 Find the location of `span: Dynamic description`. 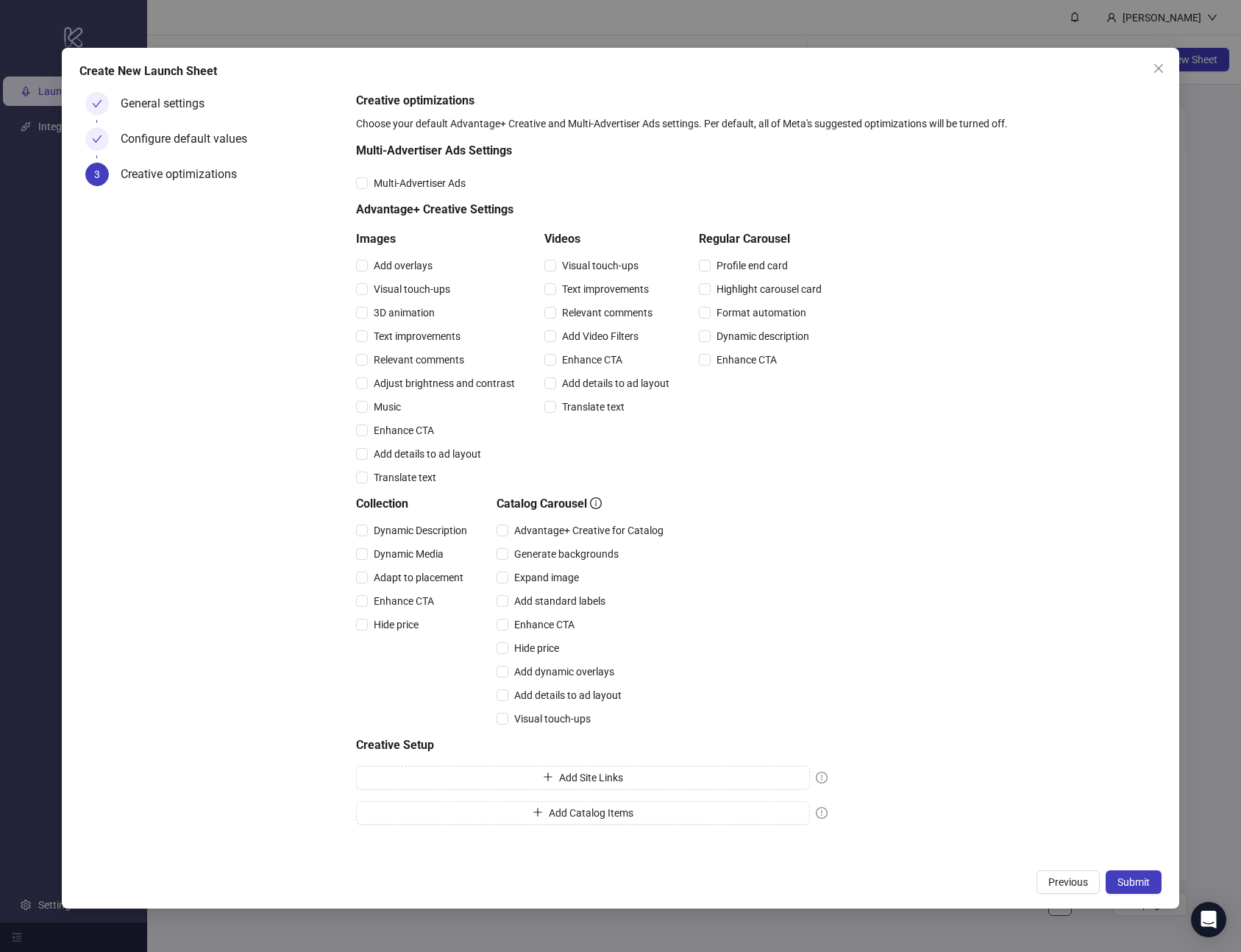

span: Dynamic description is located at coordinates (763, 336).